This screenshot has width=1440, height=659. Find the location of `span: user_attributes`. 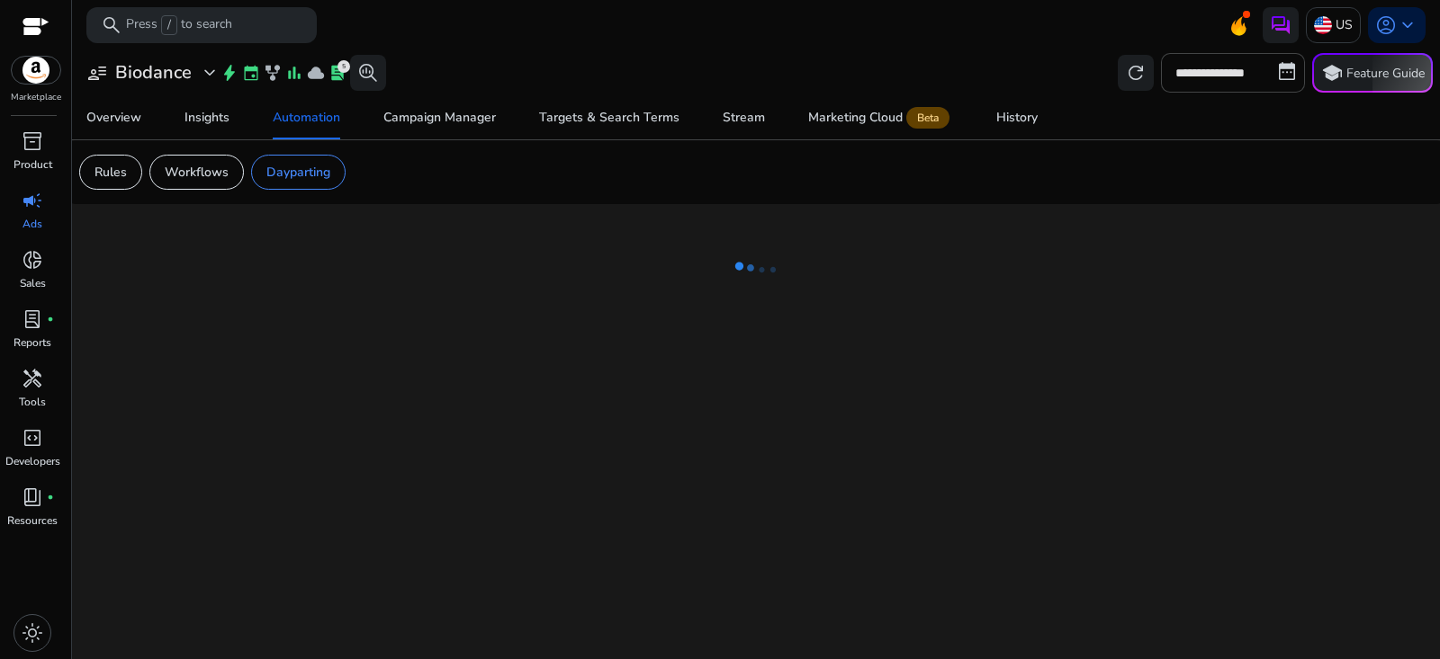

span: user_attributes is located at coordinates (97, 73).